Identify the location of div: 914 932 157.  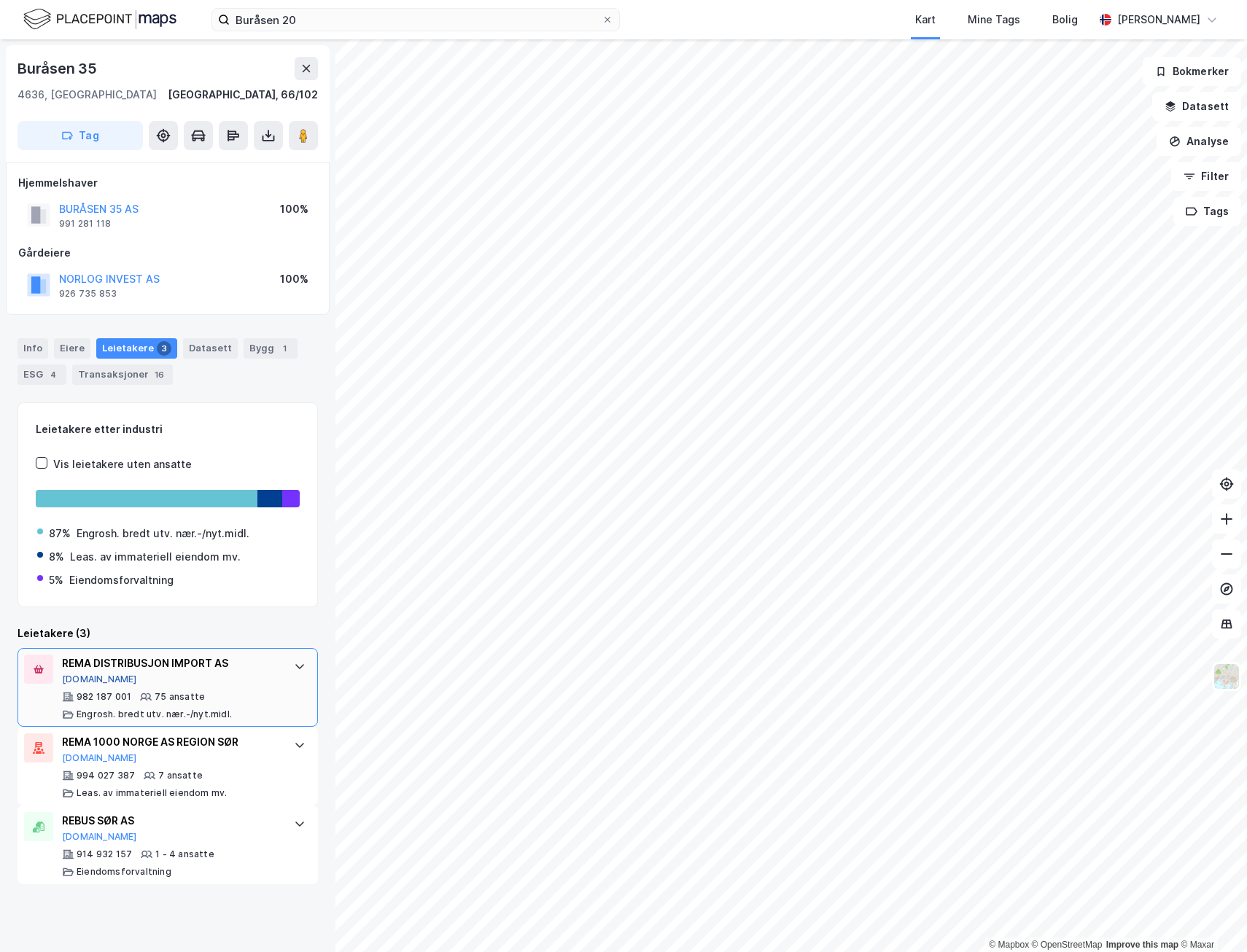
(104, 855).